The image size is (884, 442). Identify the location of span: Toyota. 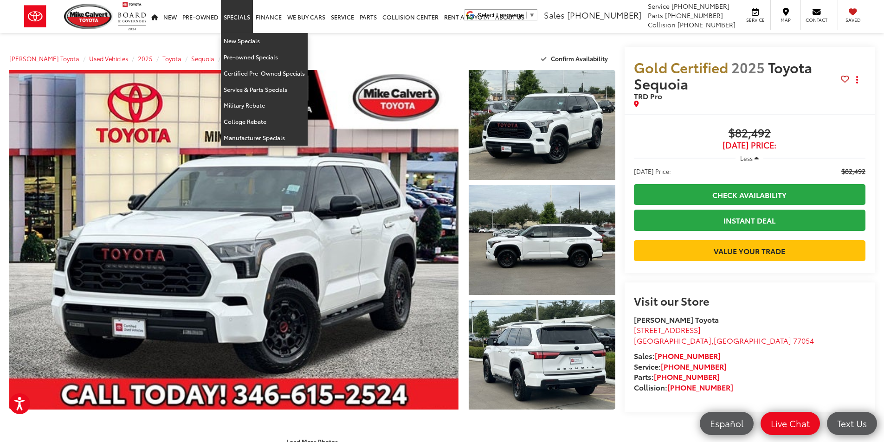
(172, 58).